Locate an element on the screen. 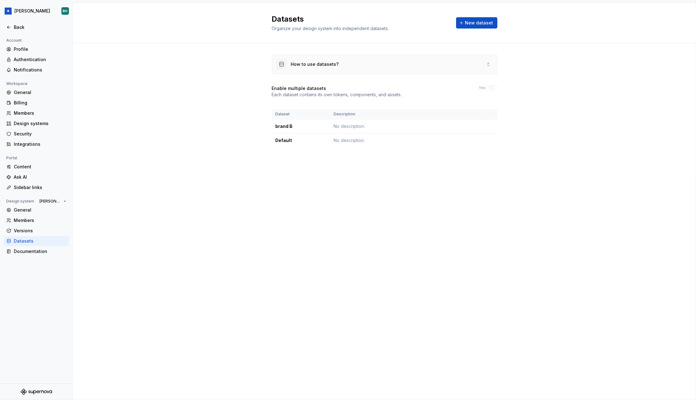  div: Design system is located at coordinates (20, 201).